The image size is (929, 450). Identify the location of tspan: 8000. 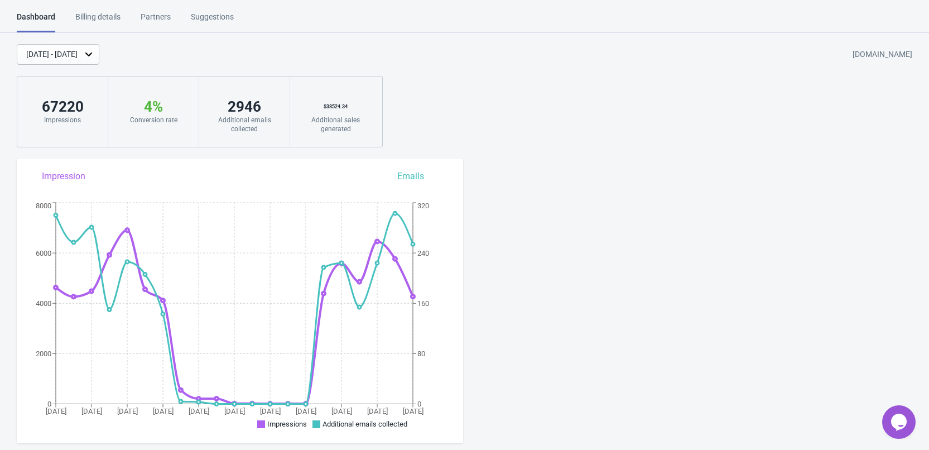
(44, 205).